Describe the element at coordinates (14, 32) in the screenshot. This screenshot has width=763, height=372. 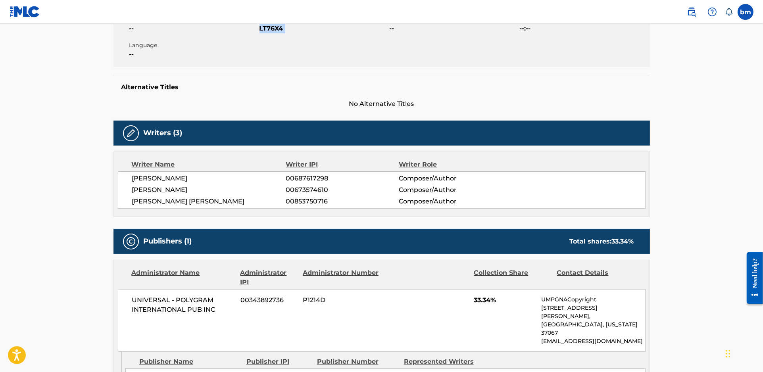
I see `div: Open Resource Center` at that location.